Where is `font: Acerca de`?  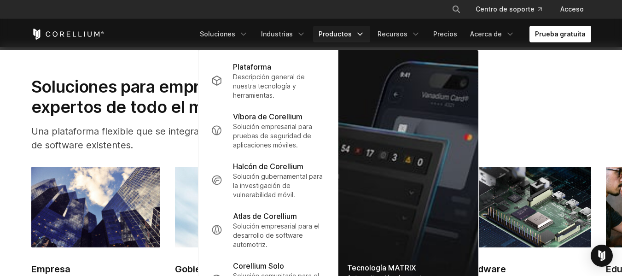 font: Acerca de is located at coordinates (486, 34).